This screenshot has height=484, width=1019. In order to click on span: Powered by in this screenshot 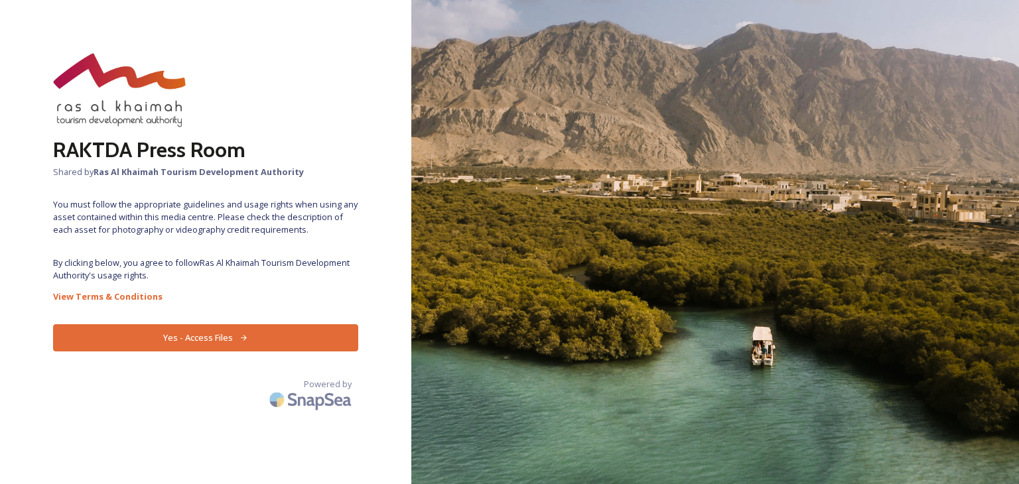, I will do `click(328, 384)`.